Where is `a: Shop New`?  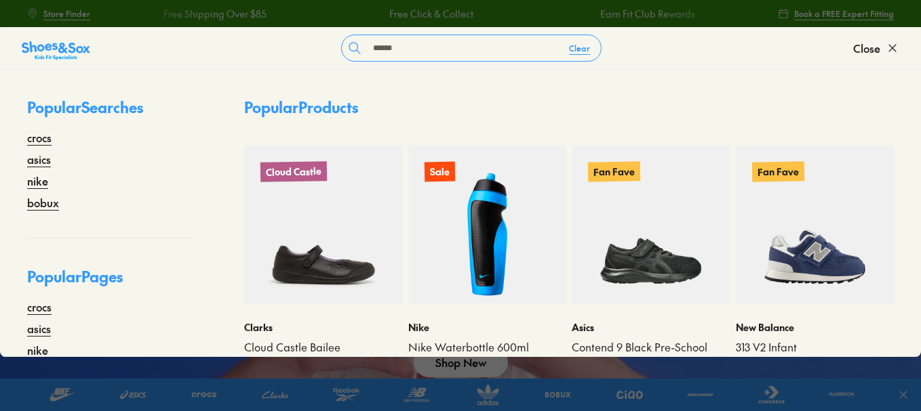 a: Shop New is located at coordinates (460, 363).